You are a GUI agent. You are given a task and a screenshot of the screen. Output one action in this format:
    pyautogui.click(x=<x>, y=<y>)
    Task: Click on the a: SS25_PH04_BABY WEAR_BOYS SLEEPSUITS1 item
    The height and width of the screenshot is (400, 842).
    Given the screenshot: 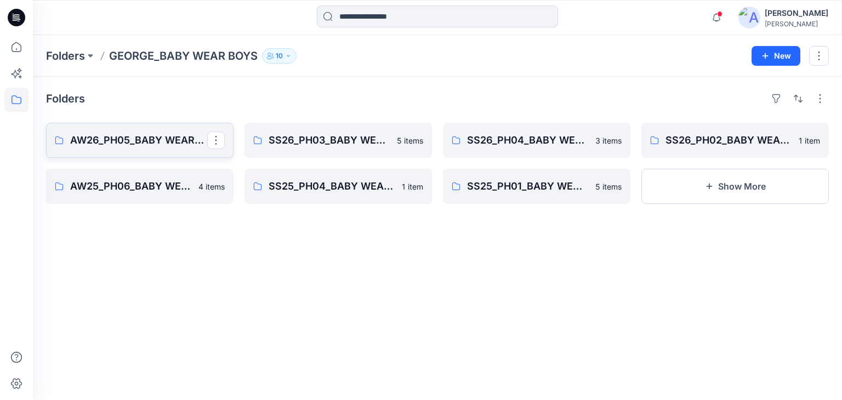 What is the action you would take?
    pyautogui.click(x=338, y=186)
    